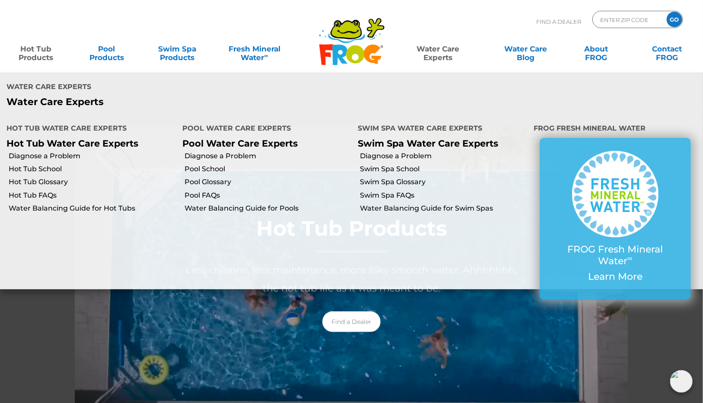  I want to click on p: FROG Fresh Mineral Water, so click(615, 255).